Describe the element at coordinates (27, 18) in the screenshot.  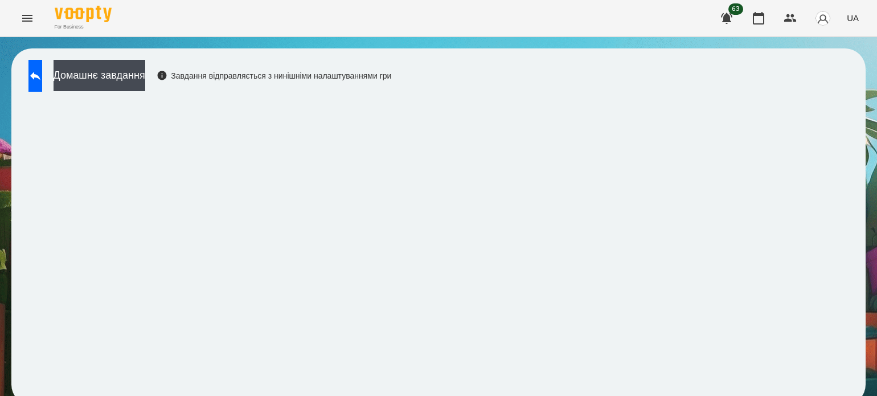
I see `button: Menu` at that location.